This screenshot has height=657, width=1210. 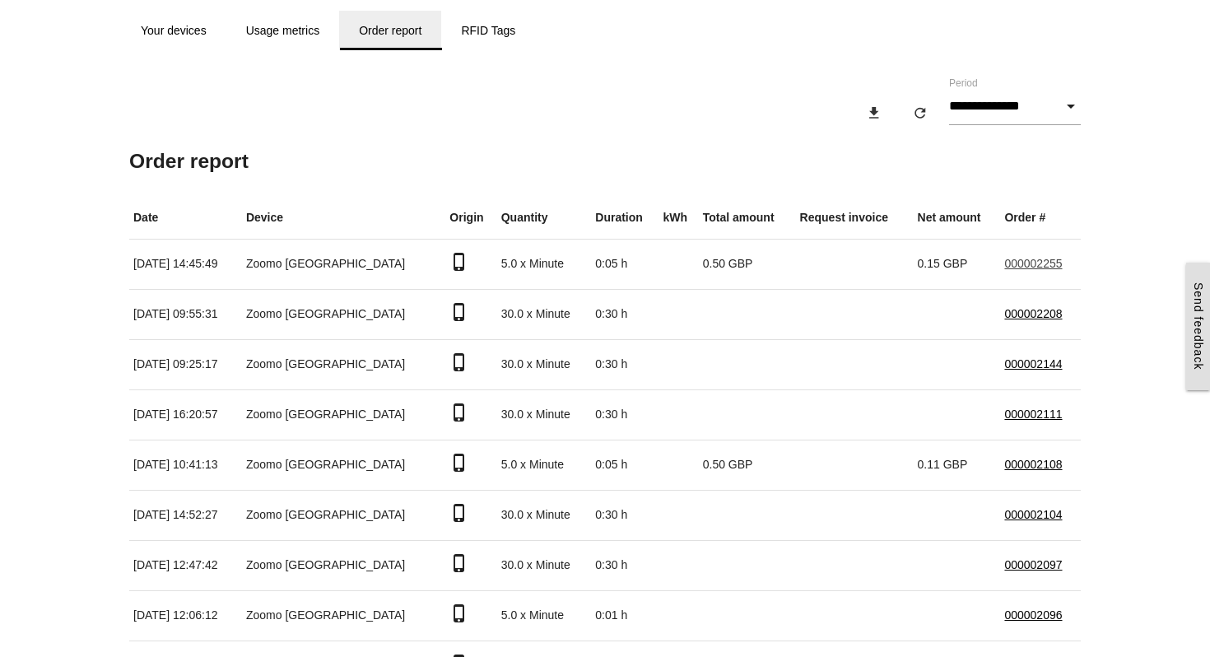 I want to click on th: Date, so click(x=185, y=218).